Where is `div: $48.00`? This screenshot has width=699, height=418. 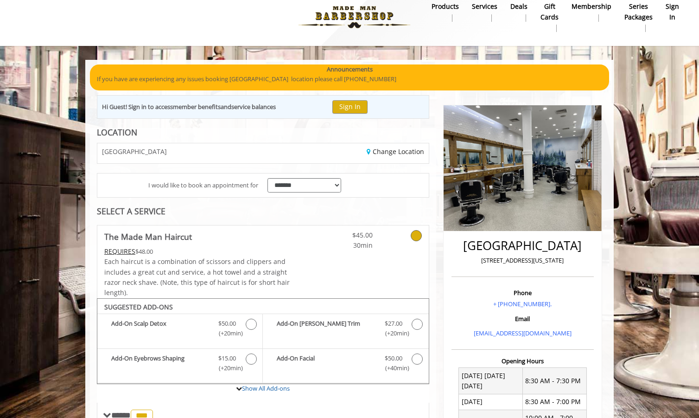 div: $48.00 is located at coordinates (197, 251).